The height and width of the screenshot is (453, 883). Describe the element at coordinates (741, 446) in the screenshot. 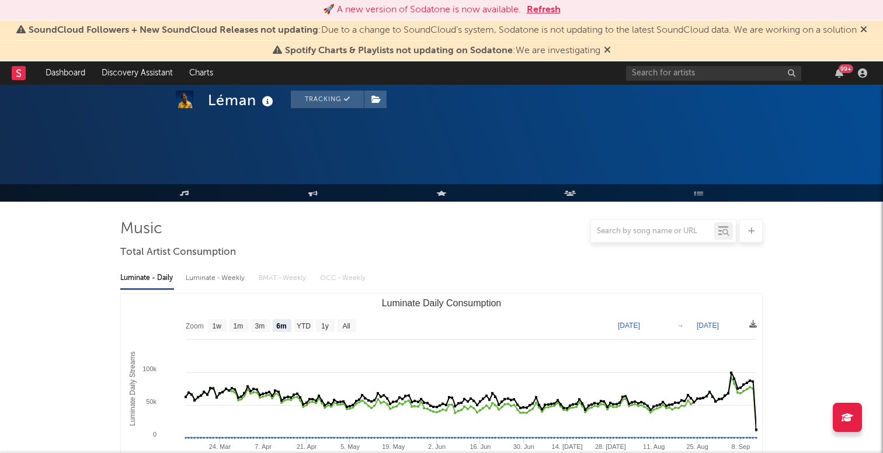

I see `text: 8. Sep` at that location.